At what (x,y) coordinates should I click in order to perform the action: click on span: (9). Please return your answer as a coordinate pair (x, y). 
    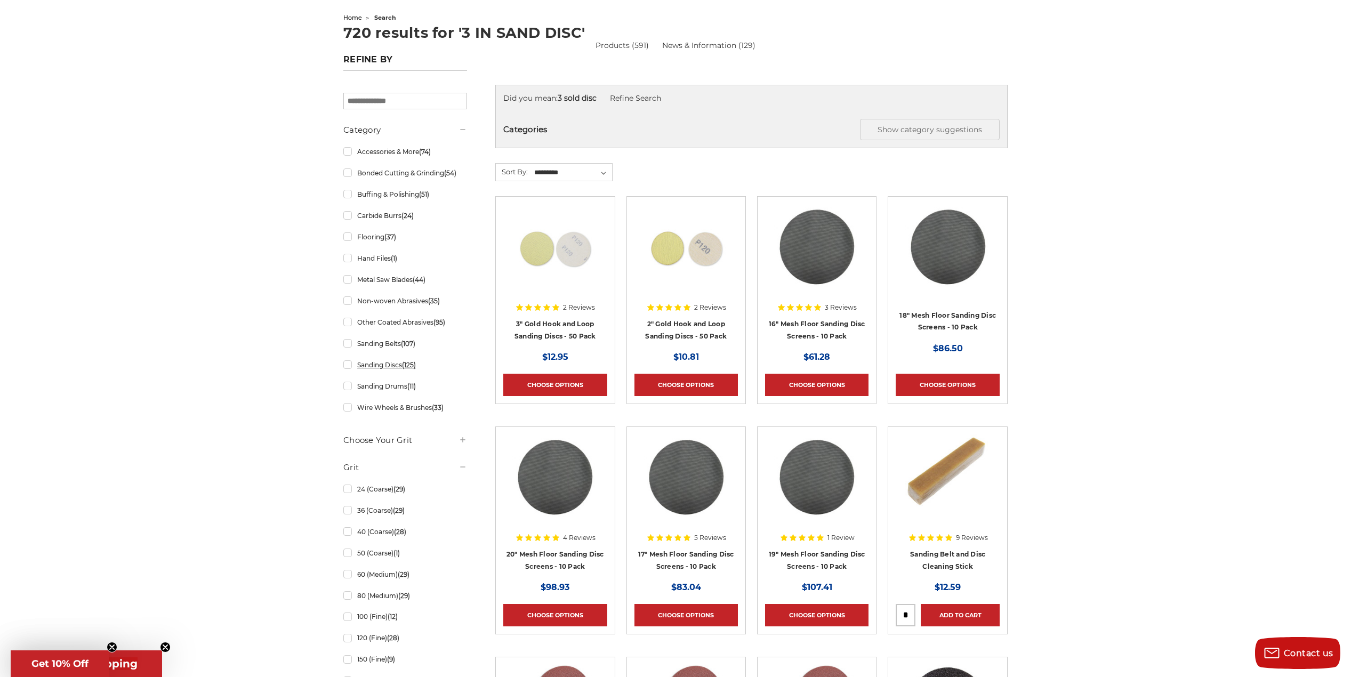
    Looking at the image, I should click on (391, 659).